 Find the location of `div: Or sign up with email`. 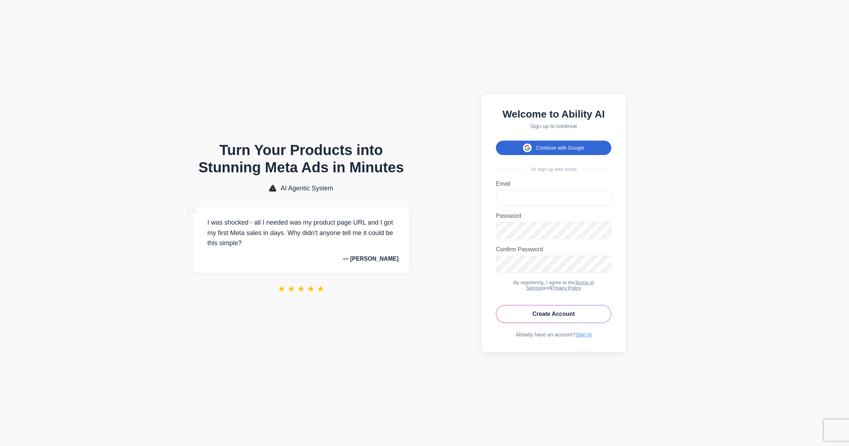

div: Or sign up with email is located at coordinates (553, 169).